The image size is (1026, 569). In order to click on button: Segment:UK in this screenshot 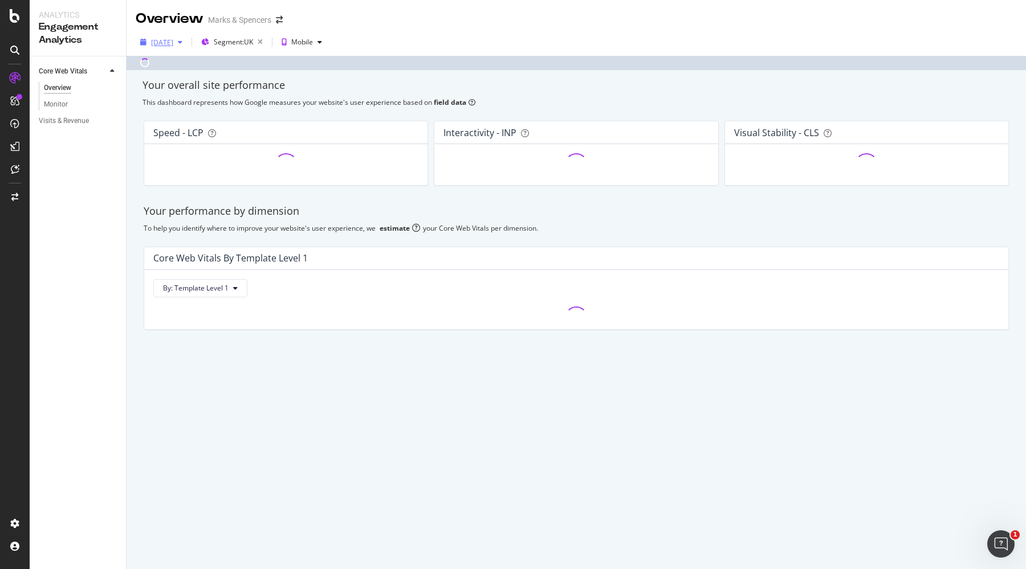, I will do `click(232, 42)`.